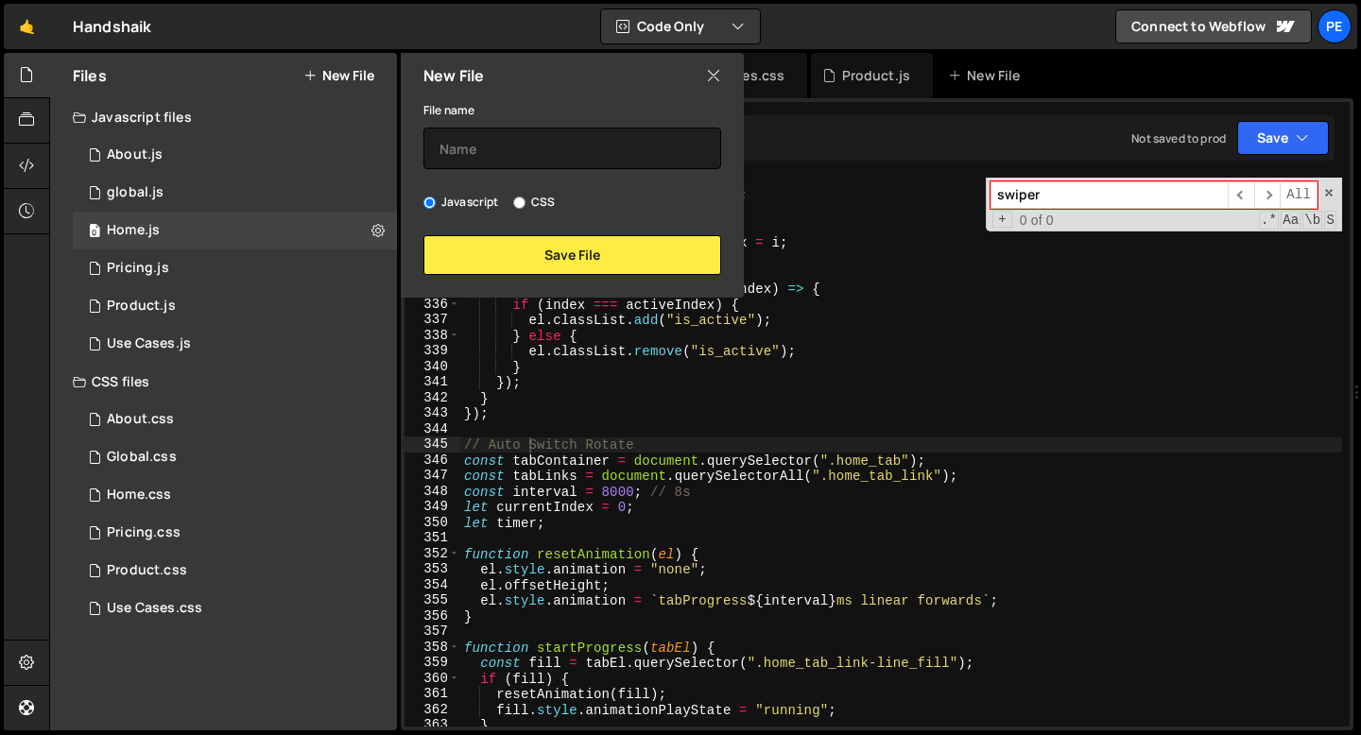 This screenshot has width=1361, height=735. I want to click on div: 347, so click(432, 475).